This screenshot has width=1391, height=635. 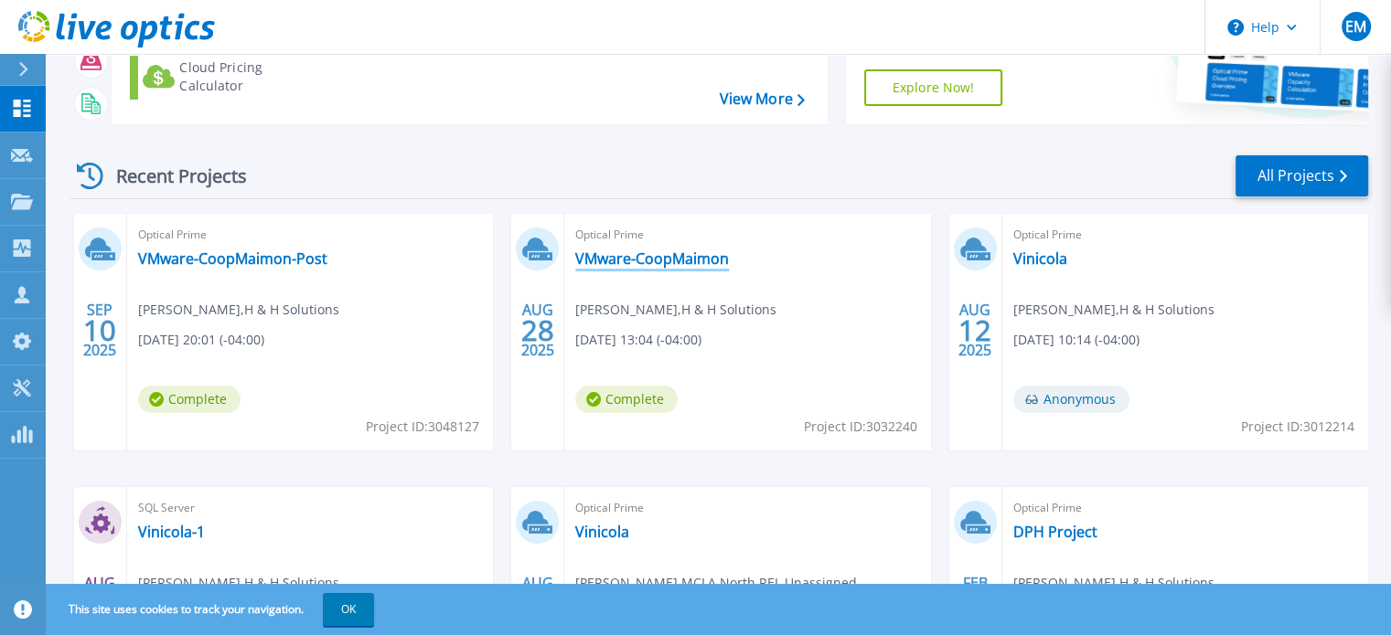 What do you see at coordinates (171, 532) in the screenshot?
I see `a: Vinicola-1` at bounding box center [171, 532].